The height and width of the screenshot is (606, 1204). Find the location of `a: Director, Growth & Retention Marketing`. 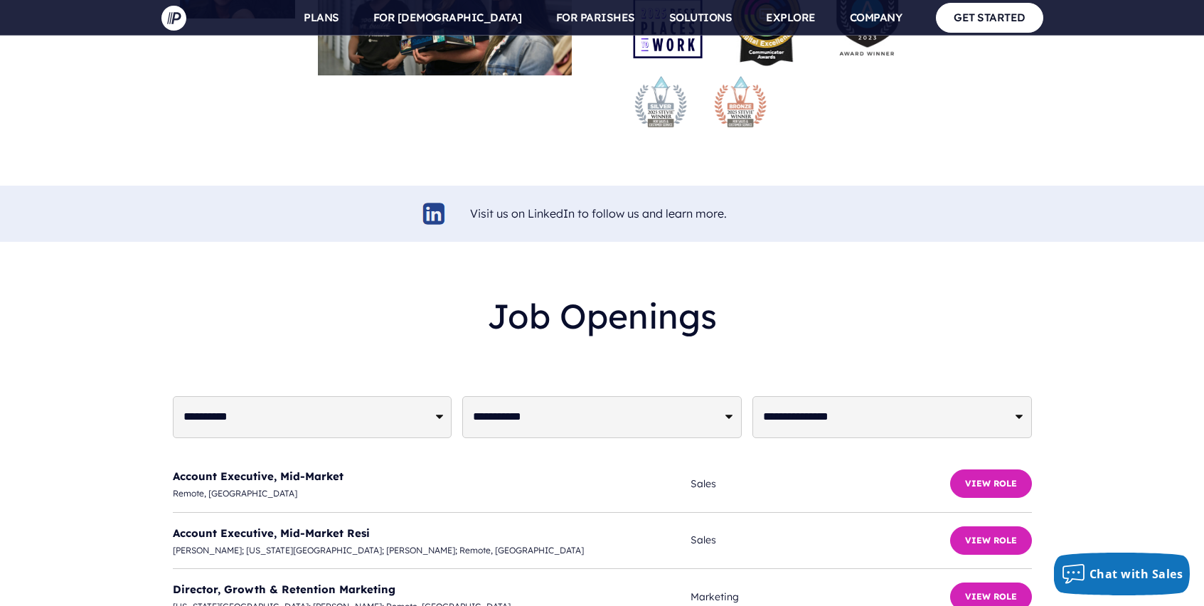

a: Director, Growth & Retention Marketing is located at coordinates (284, 589).